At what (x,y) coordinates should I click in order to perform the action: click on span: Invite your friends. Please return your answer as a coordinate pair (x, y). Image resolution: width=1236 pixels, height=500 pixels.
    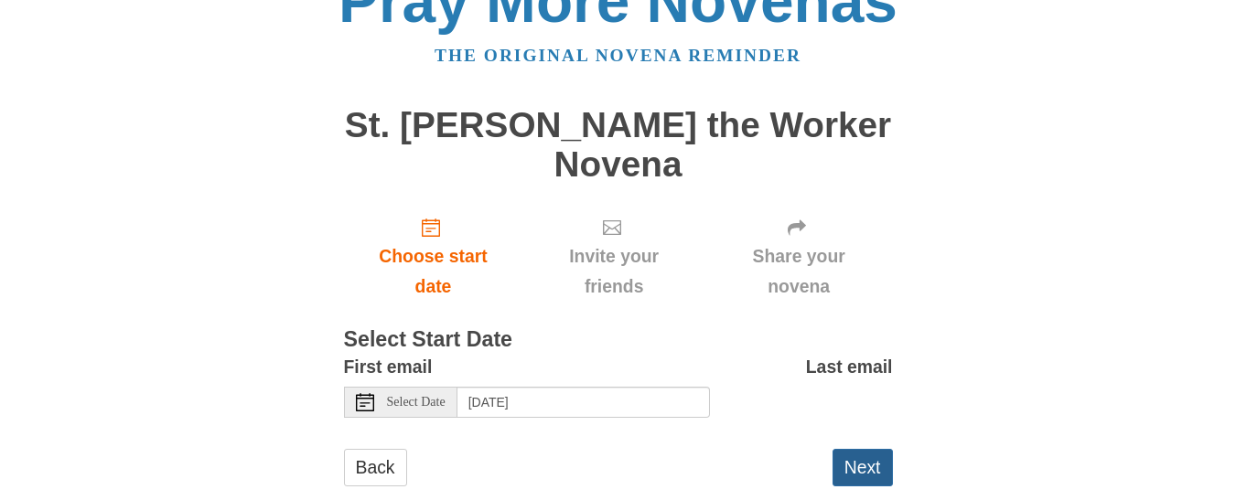
    Looking at the image, I should click on (613, 272).